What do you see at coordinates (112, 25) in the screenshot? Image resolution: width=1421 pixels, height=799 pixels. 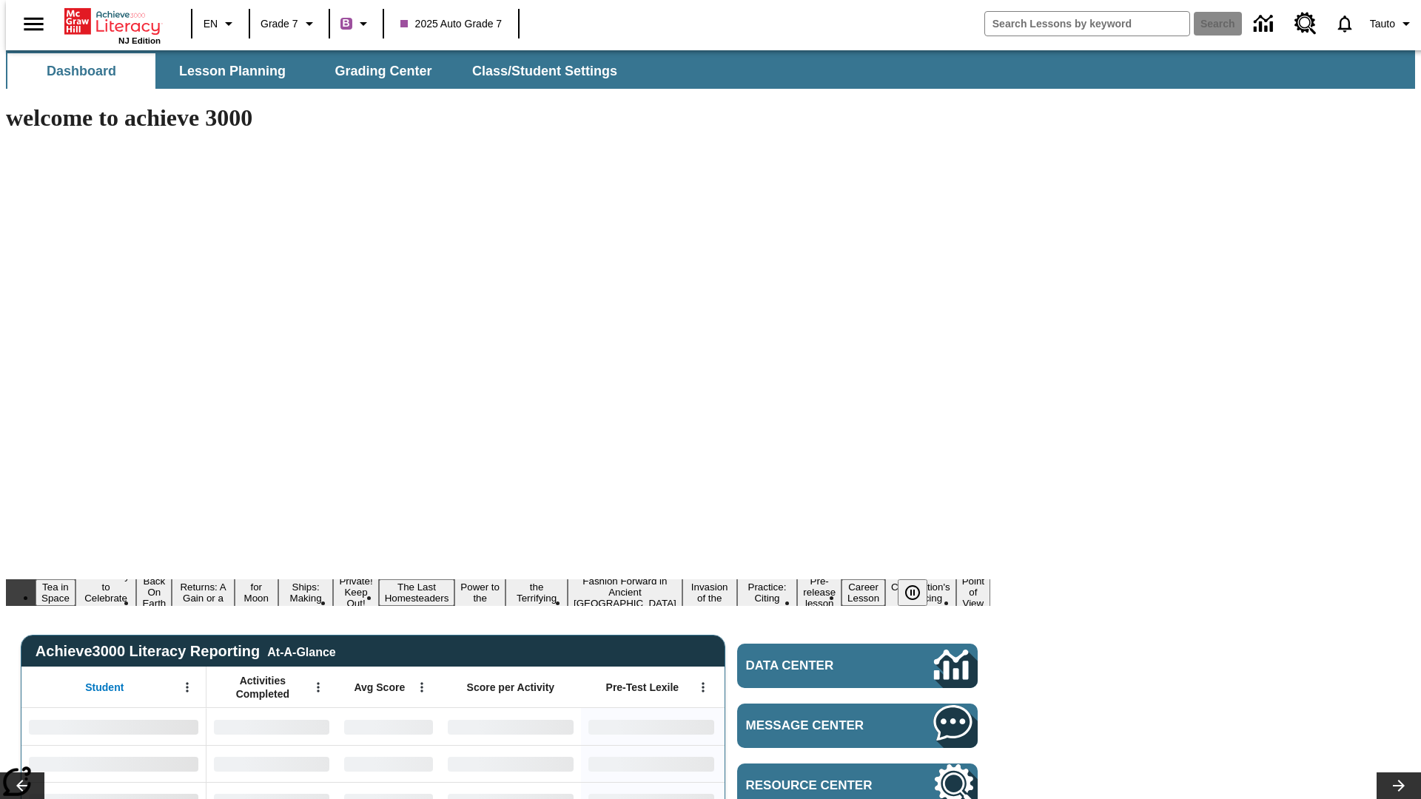 I see `div: Home` at bounding box center [112, 25].